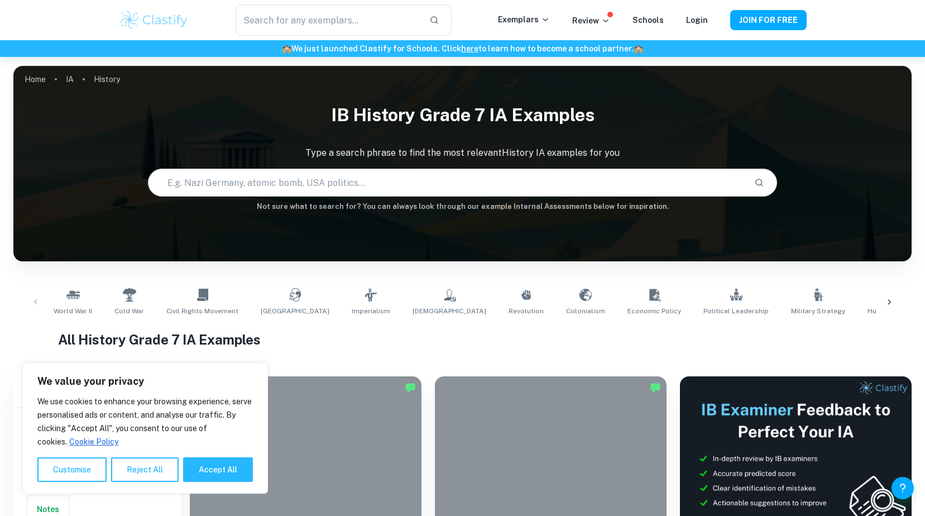 The height and width of the screenshot is (516, 925). Describe the element at coordinates (648, 20) in the screenshot. I see `a: Schools` at that location.